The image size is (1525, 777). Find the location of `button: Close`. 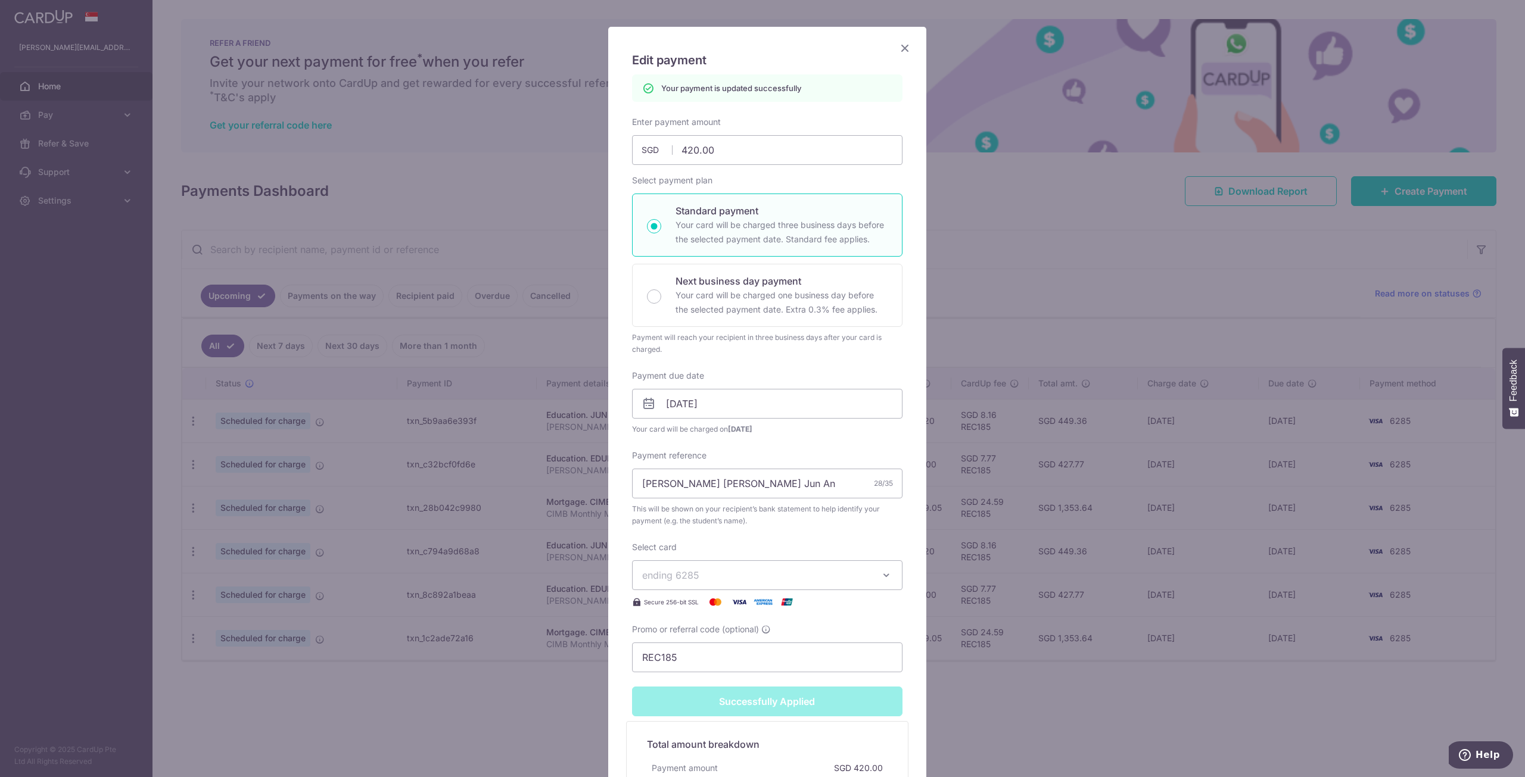

button: Close is located at coordinates (905, 48).